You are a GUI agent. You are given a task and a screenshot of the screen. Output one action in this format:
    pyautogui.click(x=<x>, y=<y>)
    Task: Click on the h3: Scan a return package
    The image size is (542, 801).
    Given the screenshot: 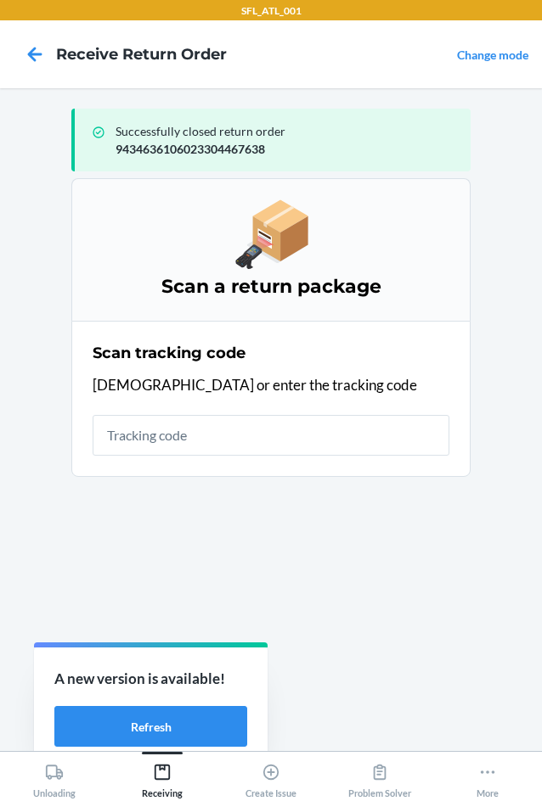 What is the action you would take?
    pyautogui.click(x=271, y=287)
    